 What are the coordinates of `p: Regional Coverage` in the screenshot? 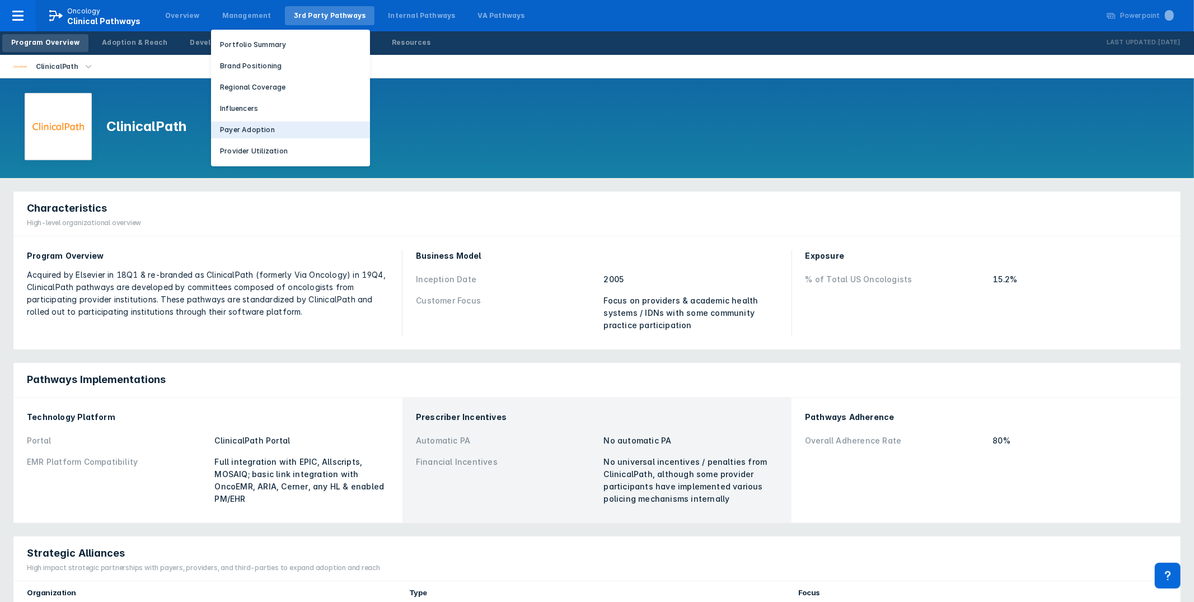 It's located at (252, 87).